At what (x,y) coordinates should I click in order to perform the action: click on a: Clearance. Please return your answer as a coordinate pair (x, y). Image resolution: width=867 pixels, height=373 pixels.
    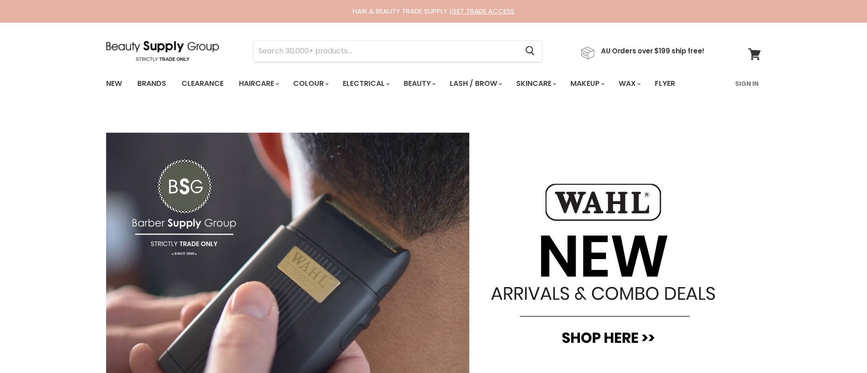
    Looking at the image, I should click on (202, 84).